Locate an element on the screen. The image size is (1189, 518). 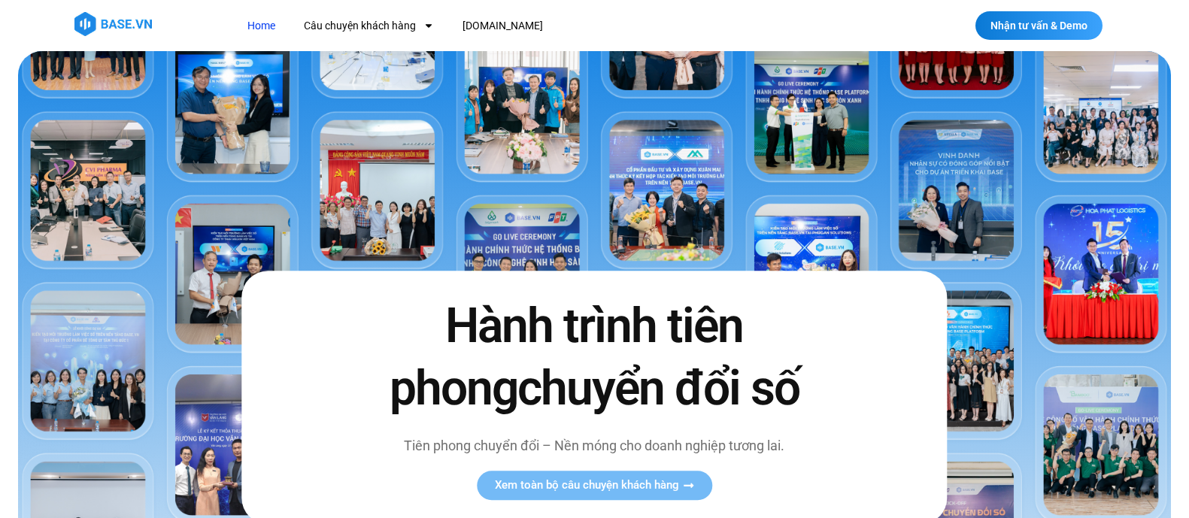
a: Câu chuyện khách hàng is located at coordinates (369, 26).